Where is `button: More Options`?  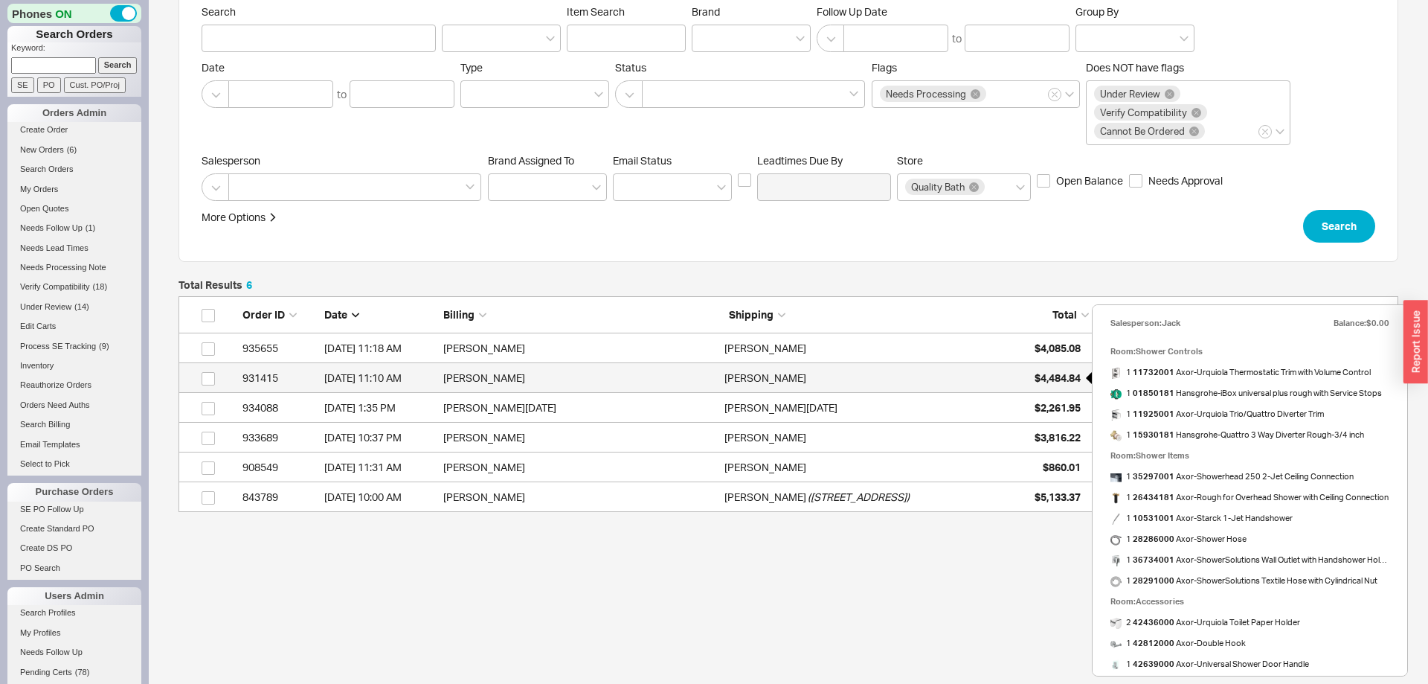 button: More Options is located at coordinates (240, 217).